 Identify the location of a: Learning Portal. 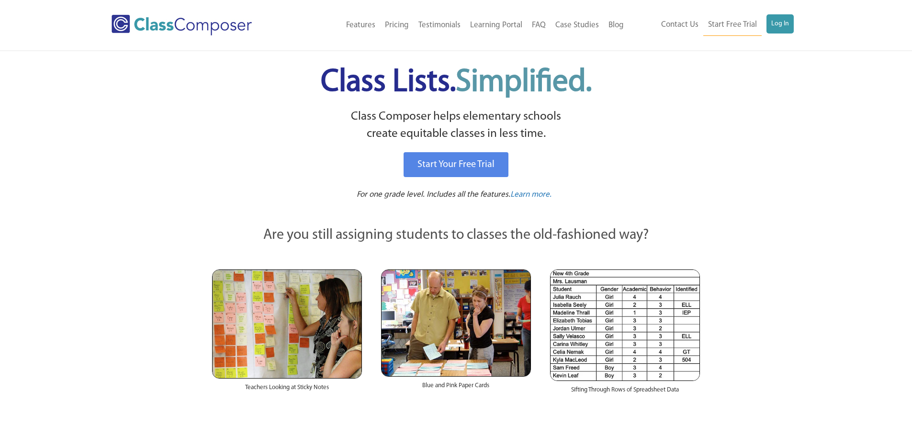
(496, 25).